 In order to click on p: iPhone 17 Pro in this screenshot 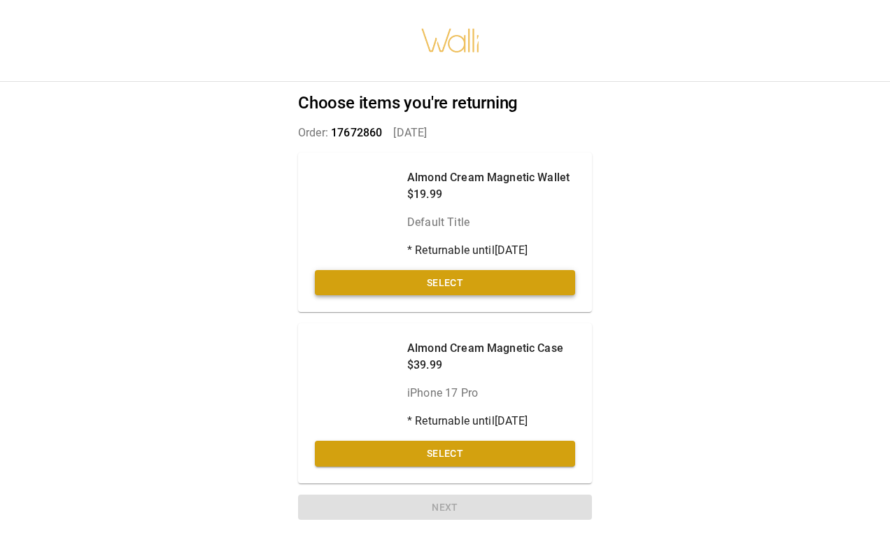, I will do `click(485, 393)`.